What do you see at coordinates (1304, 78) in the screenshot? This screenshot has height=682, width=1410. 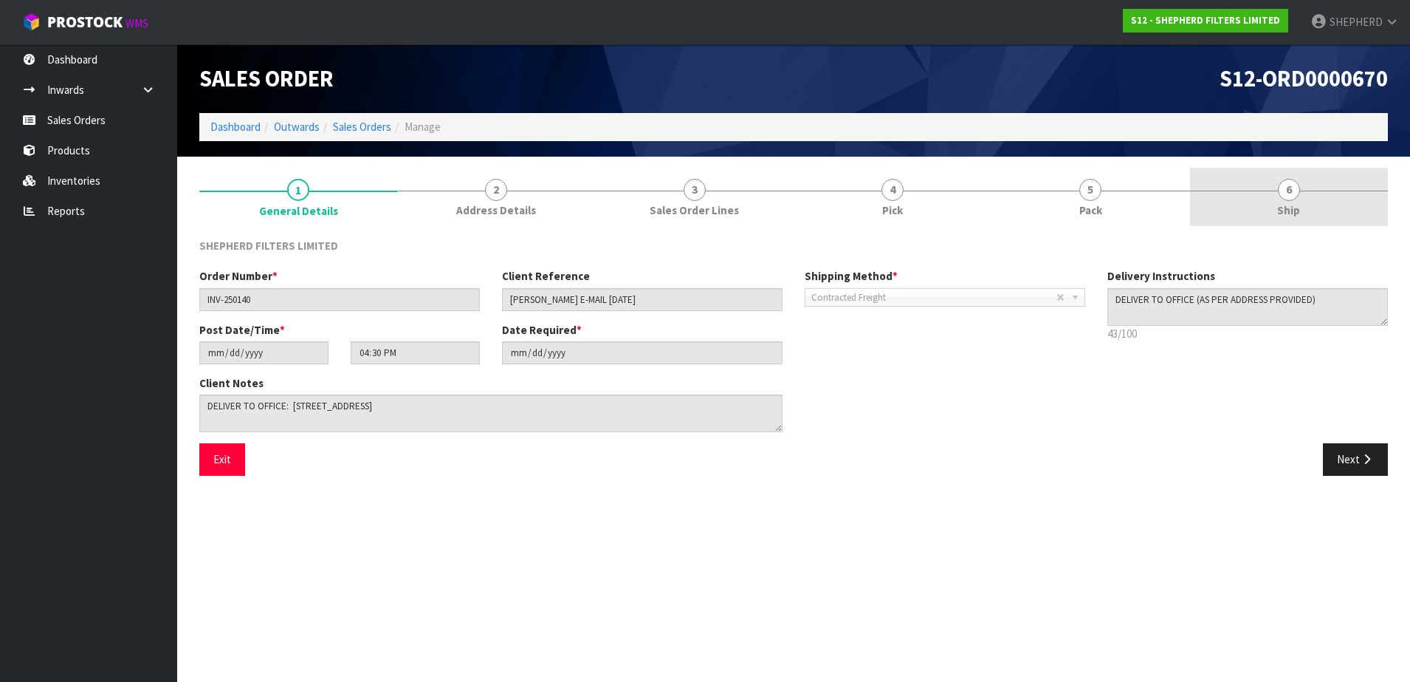 I see `span: S12-ORD0000670` at bounding box center [1304, 78].